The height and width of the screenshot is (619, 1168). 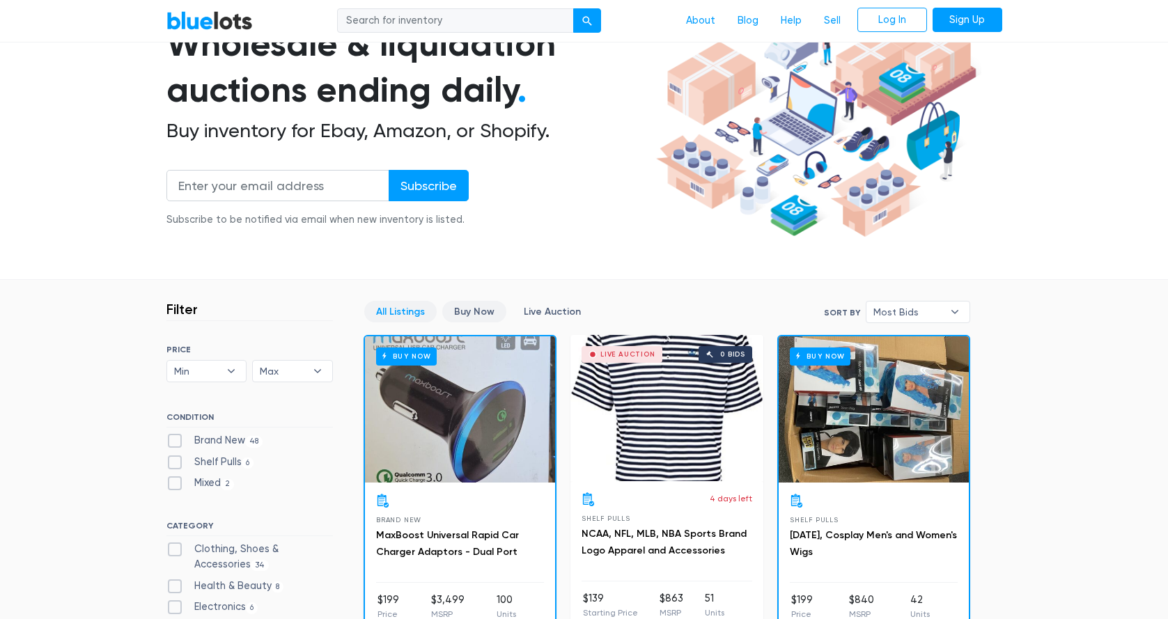 I want to click on a: Blog, so click(x=748, y=21).